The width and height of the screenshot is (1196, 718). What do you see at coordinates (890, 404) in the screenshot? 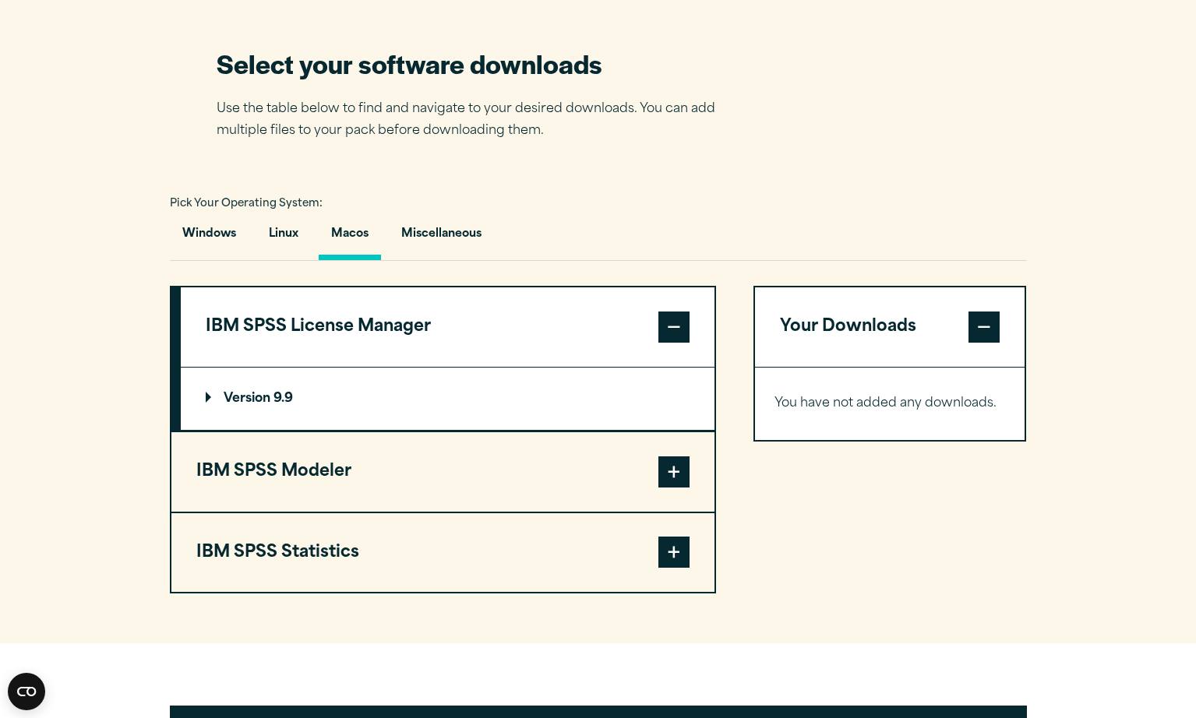
I see `p: You have not added any downloads.` at bounding box center [890, 404].